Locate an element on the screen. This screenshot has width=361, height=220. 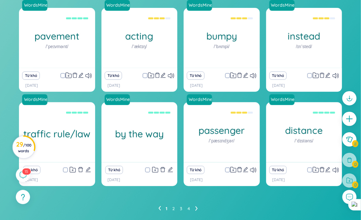
a: 3 is located at coordinates (182, 209).